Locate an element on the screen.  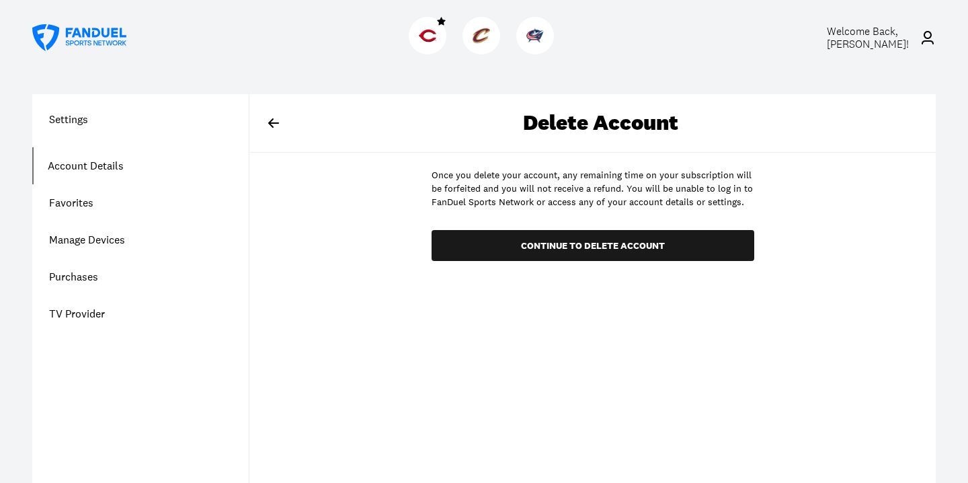
a: FanDuel Sports Network is located at coordinates (79, 38).